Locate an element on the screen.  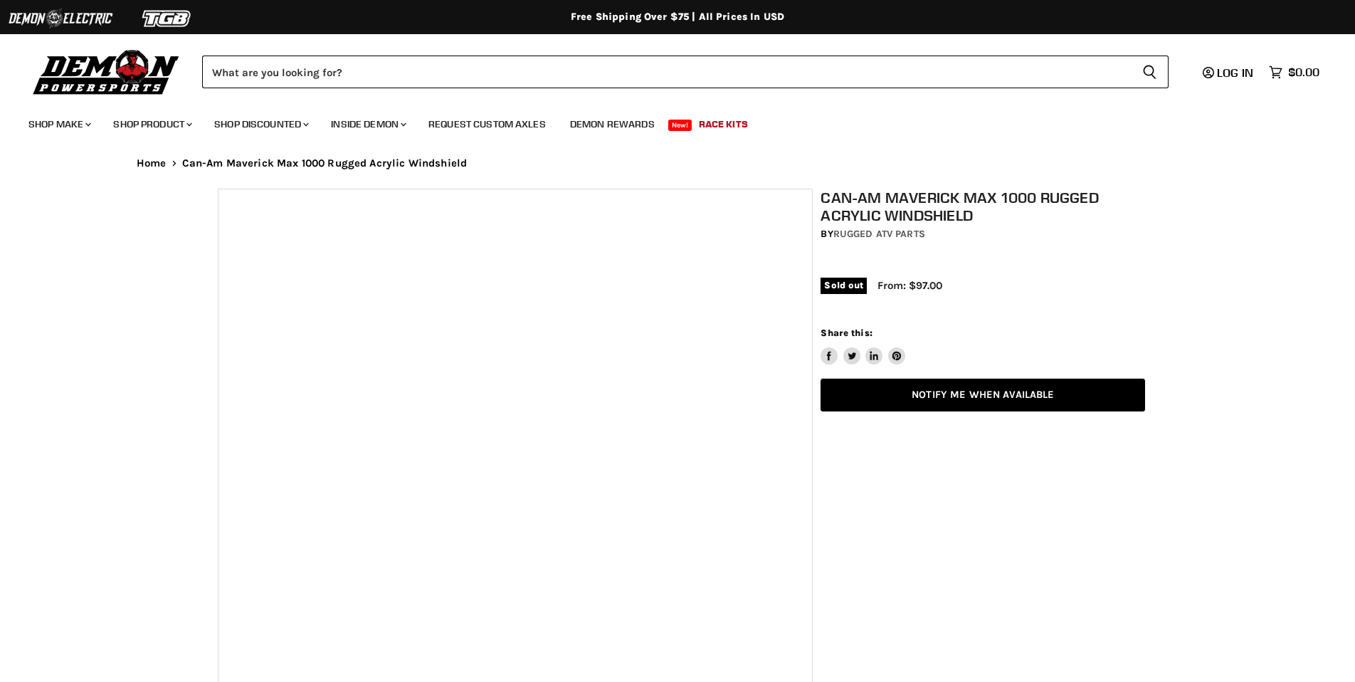
img: Demon Electric Logo 2 is located at coordinates (60, 18).